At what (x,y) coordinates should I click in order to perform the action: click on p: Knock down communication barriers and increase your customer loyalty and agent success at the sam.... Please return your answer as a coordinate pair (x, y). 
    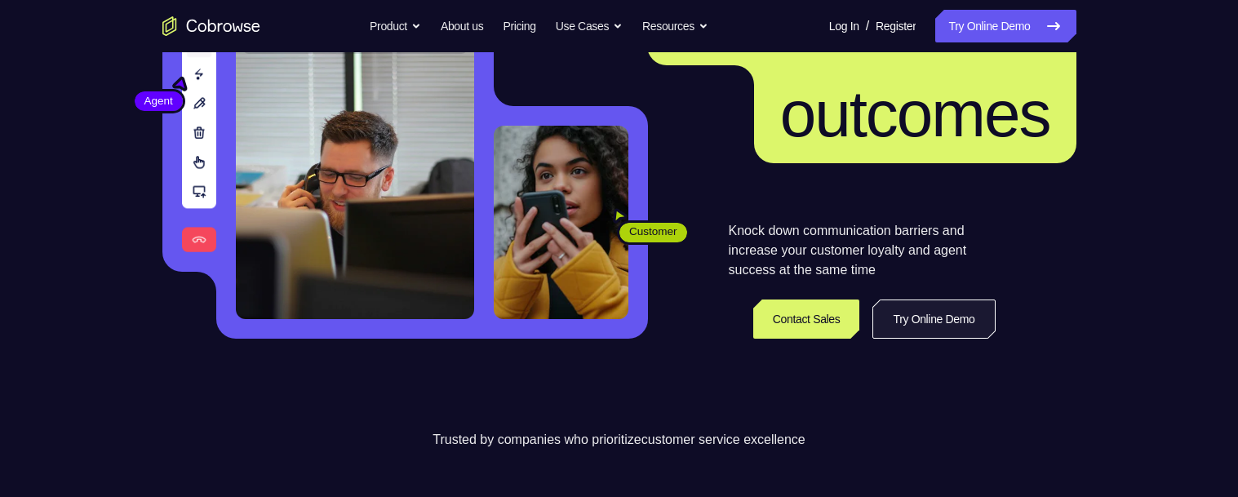
    Looking at the image, I should click on (862, 251).